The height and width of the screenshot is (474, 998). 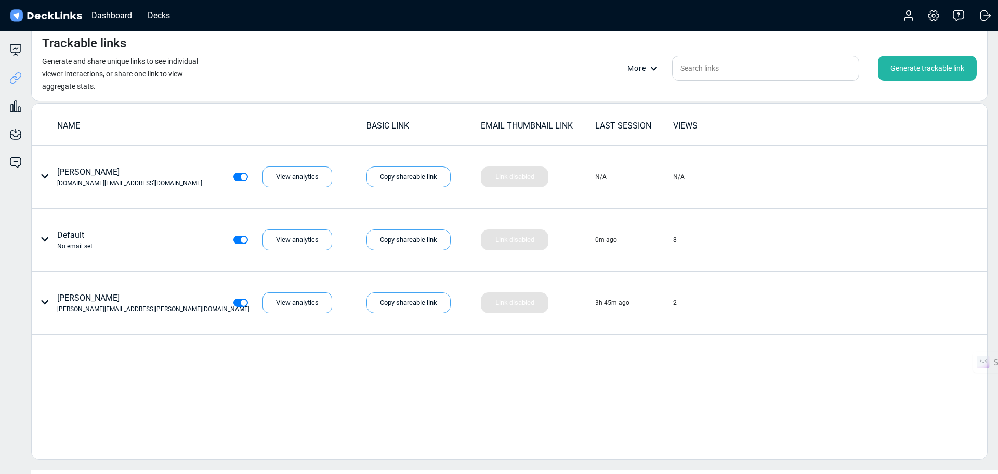 What do you see at coordinates (675, 240) in the screenshot?
I see `div: 8` at bounding box center [675, 240].